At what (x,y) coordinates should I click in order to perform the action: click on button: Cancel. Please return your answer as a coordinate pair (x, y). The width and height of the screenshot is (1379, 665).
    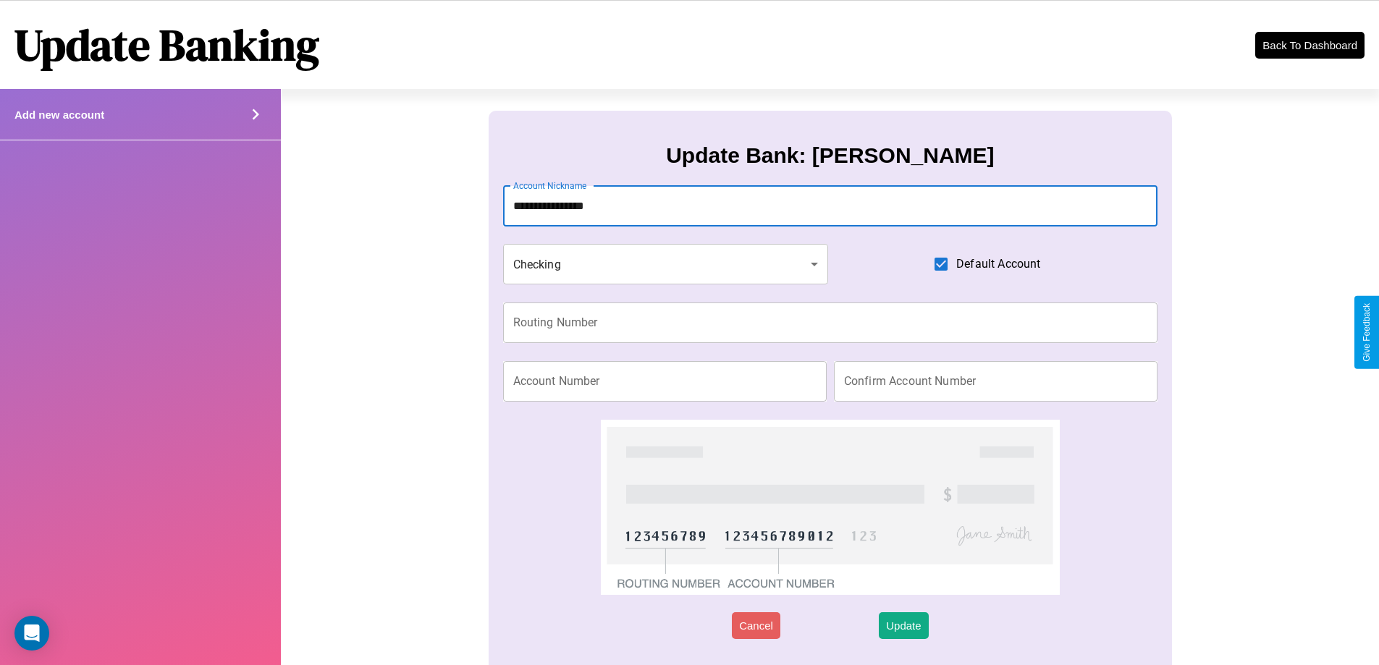
    Looking at the image, I should click on (755, 625).